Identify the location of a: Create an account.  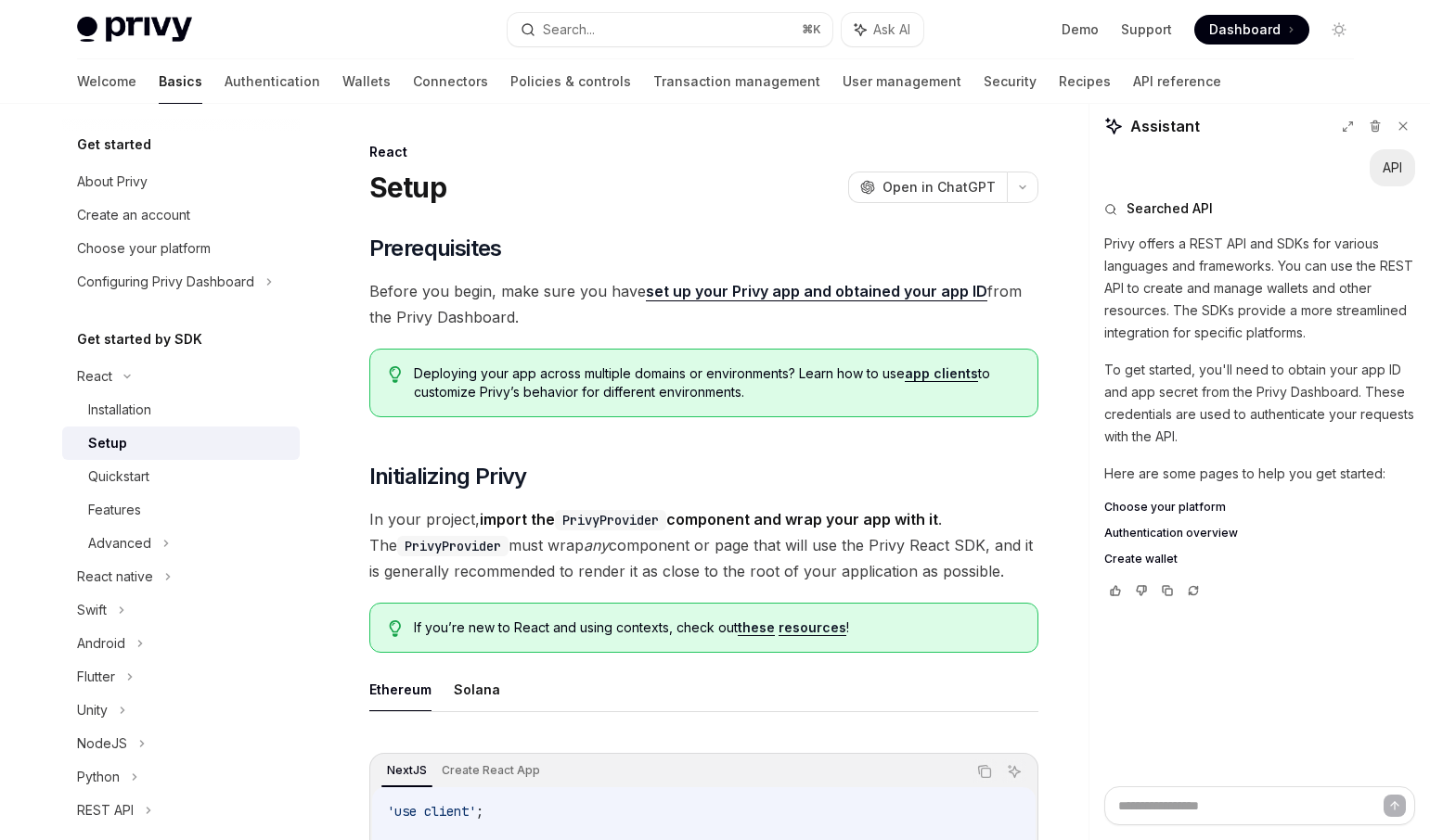
(181, 215).